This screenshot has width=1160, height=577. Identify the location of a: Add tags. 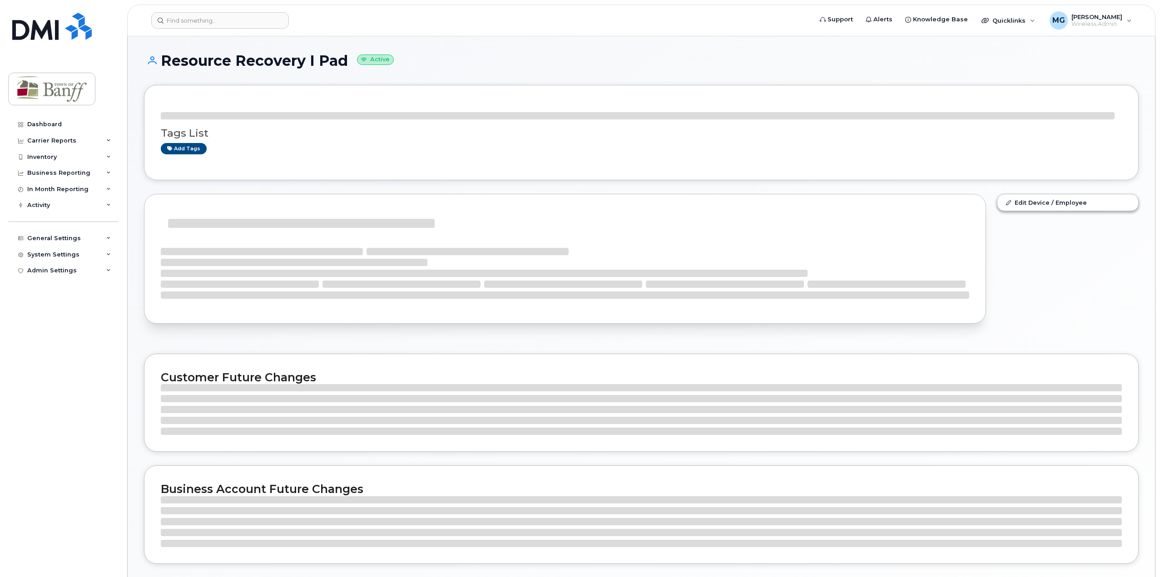
(184, 149).